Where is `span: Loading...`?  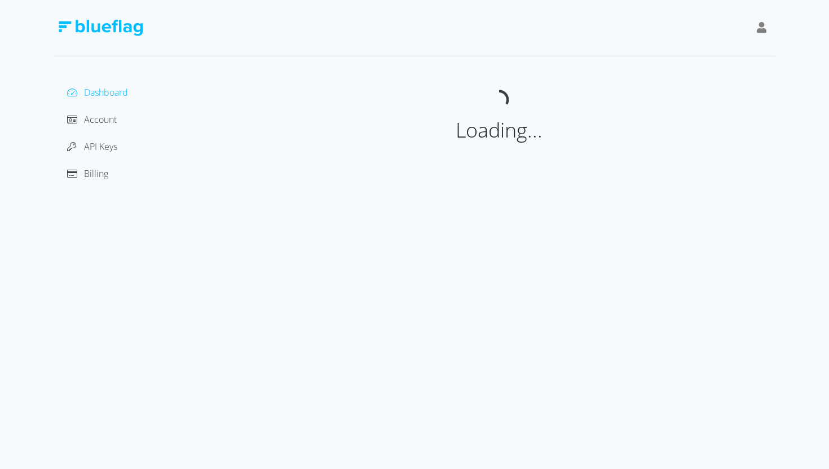
span: Loading... is located at coordinates (499, 130).